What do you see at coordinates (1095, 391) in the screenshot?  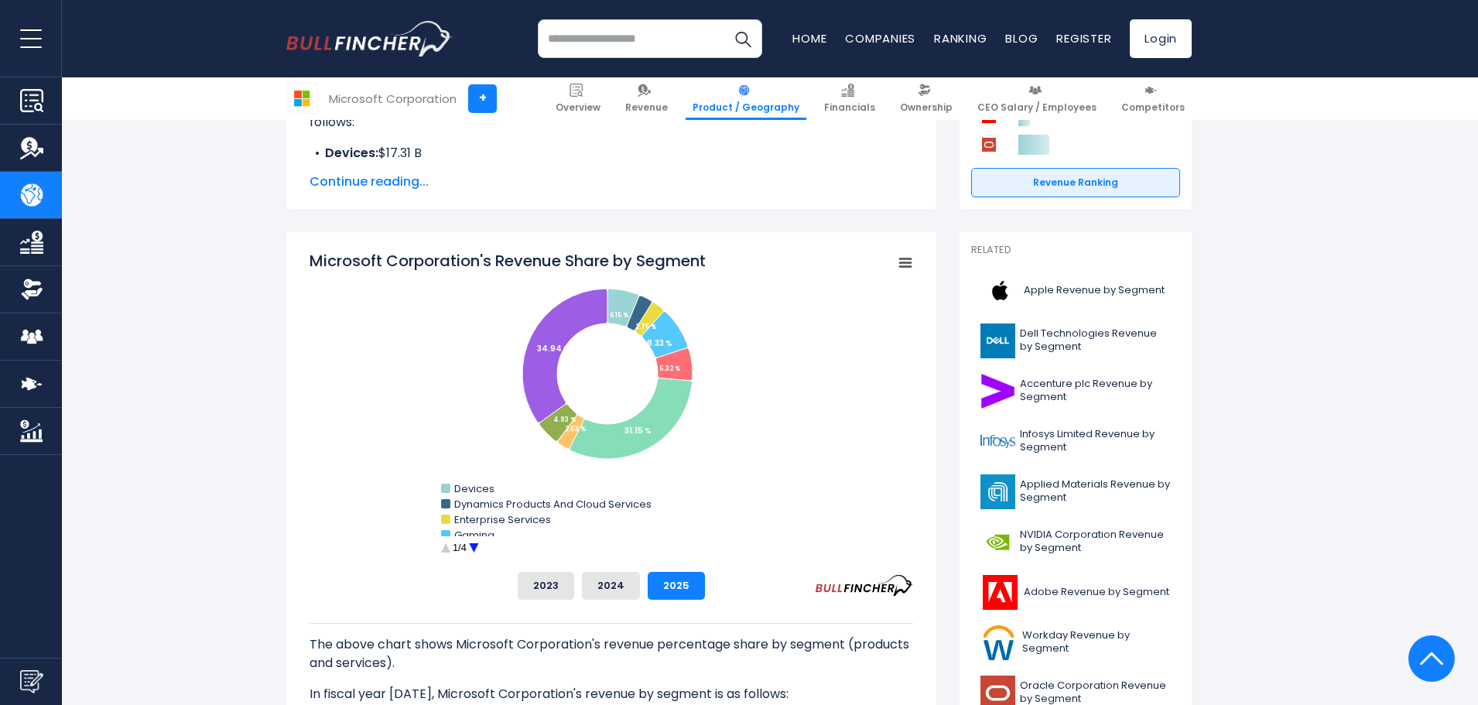 I see `span: Accenture plc Revenue by Segment` at bounding box center [1095, 391].